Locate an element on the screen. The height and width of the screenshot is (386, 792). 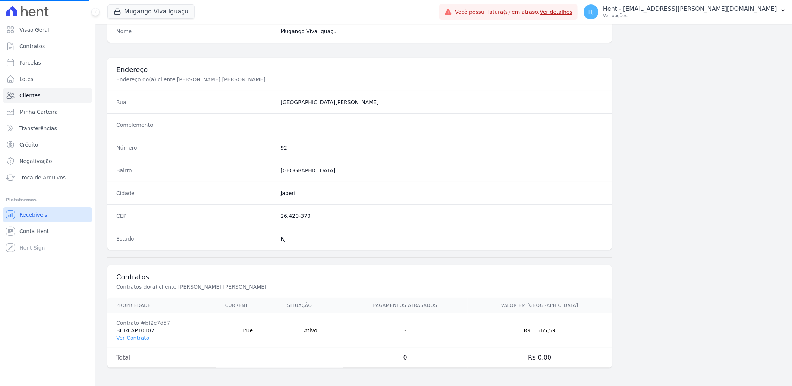
dd: 26.420-370 is located at coordinates (441, 216).